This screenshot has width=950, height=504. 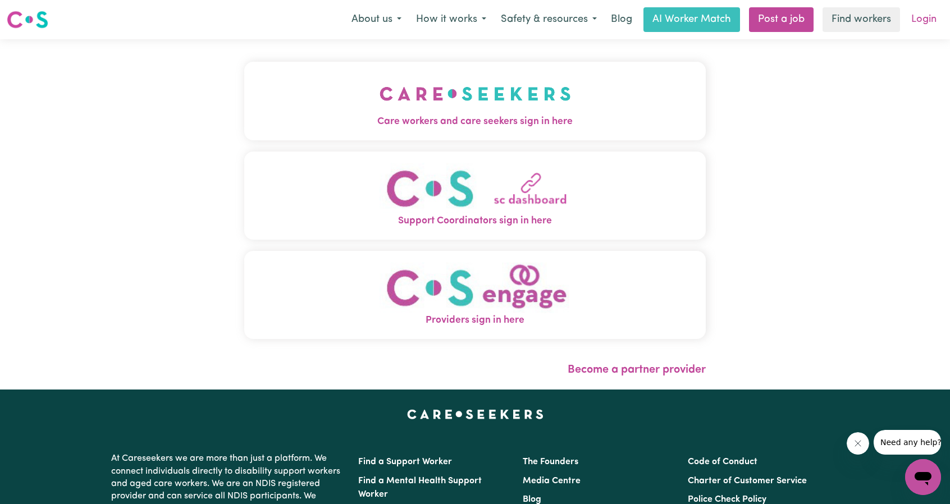 I want to click on a: Find a Mental Health Support Worker, so click(x=420, y=488).